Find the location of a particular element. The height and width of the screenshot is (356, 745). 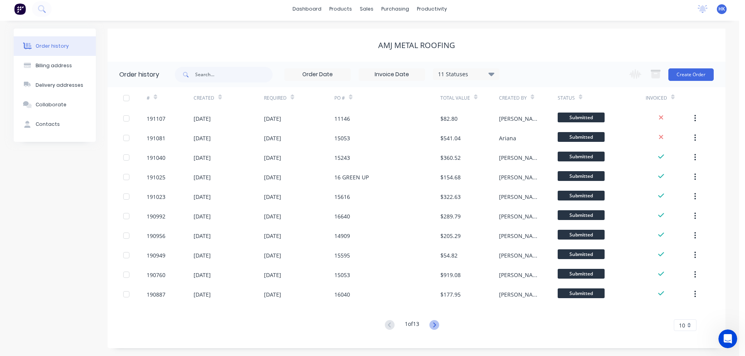

div: 11146 is located at coordinates (342, 119).